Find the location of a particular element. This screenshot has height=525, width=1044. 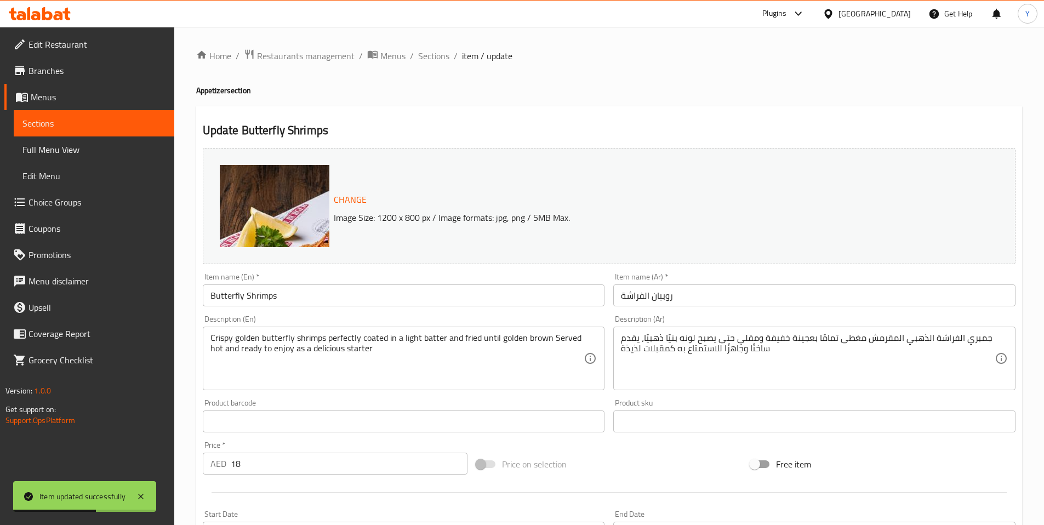

span: Coverage Report is located at coordinates (97, 334).